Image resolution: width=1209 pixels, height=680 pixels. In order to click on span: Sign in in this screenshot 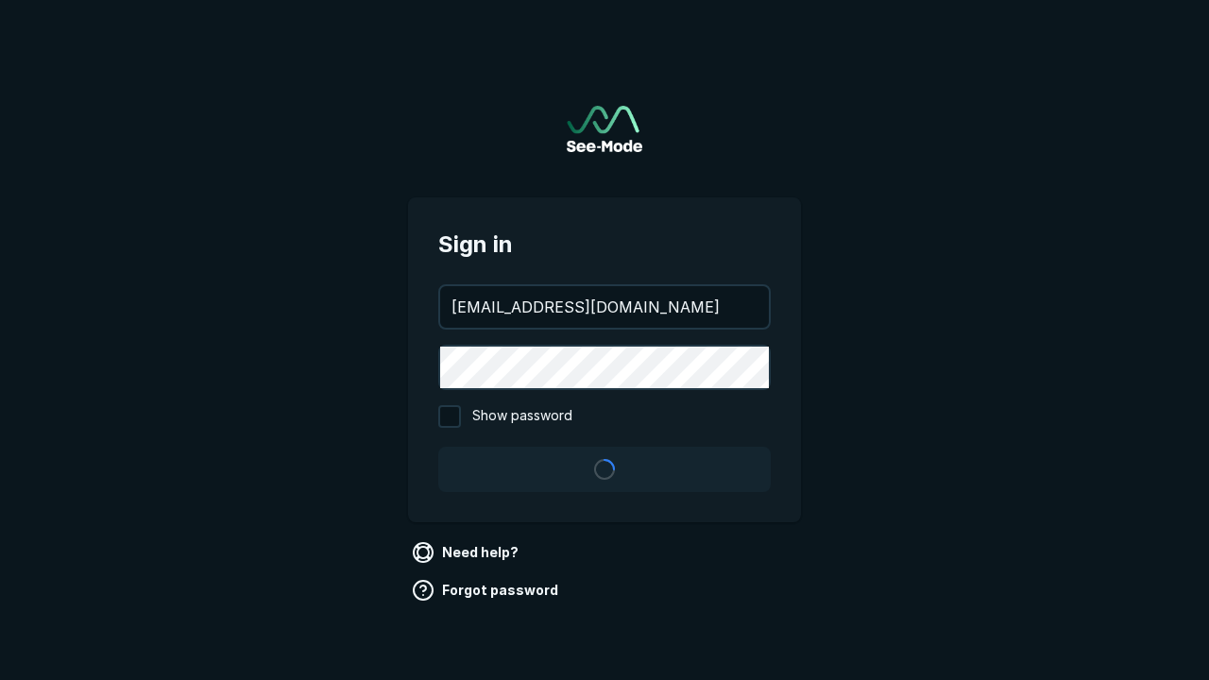, I will do `click(605, 245)`.